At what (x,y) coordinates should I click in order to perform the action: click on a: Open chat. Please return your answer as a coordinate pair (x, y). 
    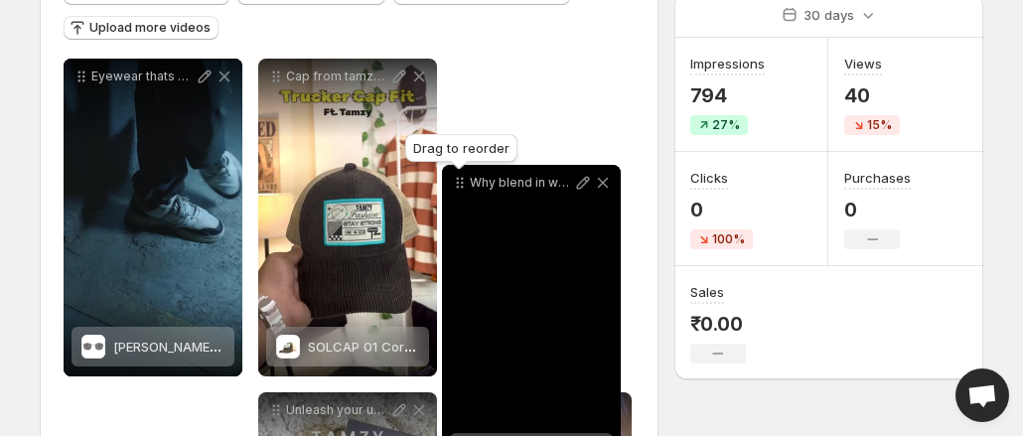
    Looking at the image, I should click on (983, 395).